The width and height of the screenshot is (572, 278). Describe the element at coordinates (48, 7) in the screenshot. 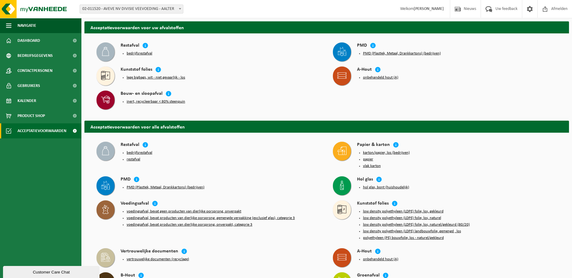

I see `div: Customer Care Chat` at that location.